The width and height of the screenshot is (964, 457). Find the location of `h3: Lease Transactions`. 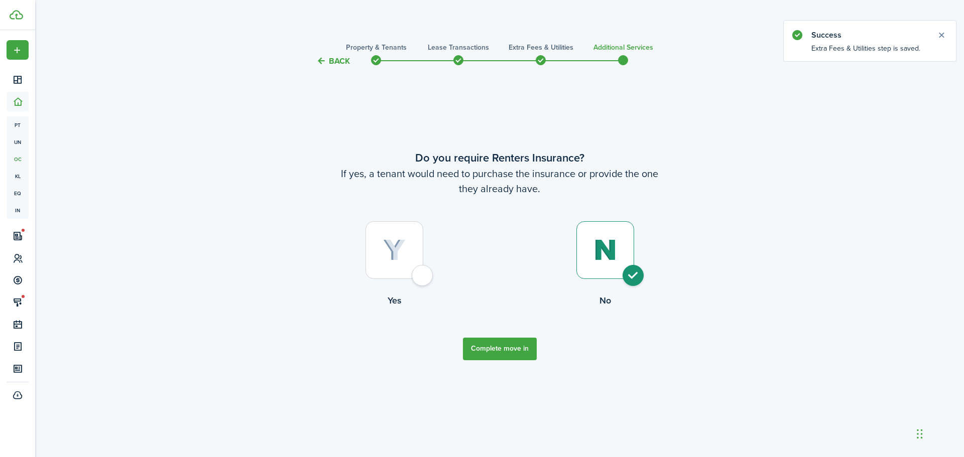

h3: Lease Transactions is located at coordinates (458, 47).